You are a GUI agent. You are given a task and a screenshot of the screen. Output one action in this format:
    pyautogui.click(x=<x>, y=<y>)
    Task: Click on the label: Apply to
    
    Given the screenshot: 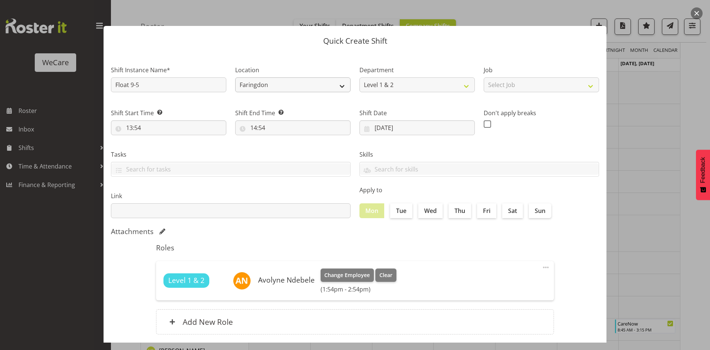 What is the action you would take?
    pyautogui.click(x=479, y=190)
    